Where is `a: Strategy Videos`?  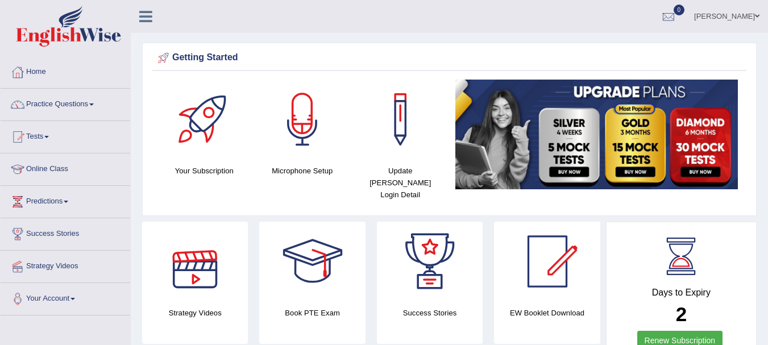
a: Strategy Videos is located at coordinates (65, 265).